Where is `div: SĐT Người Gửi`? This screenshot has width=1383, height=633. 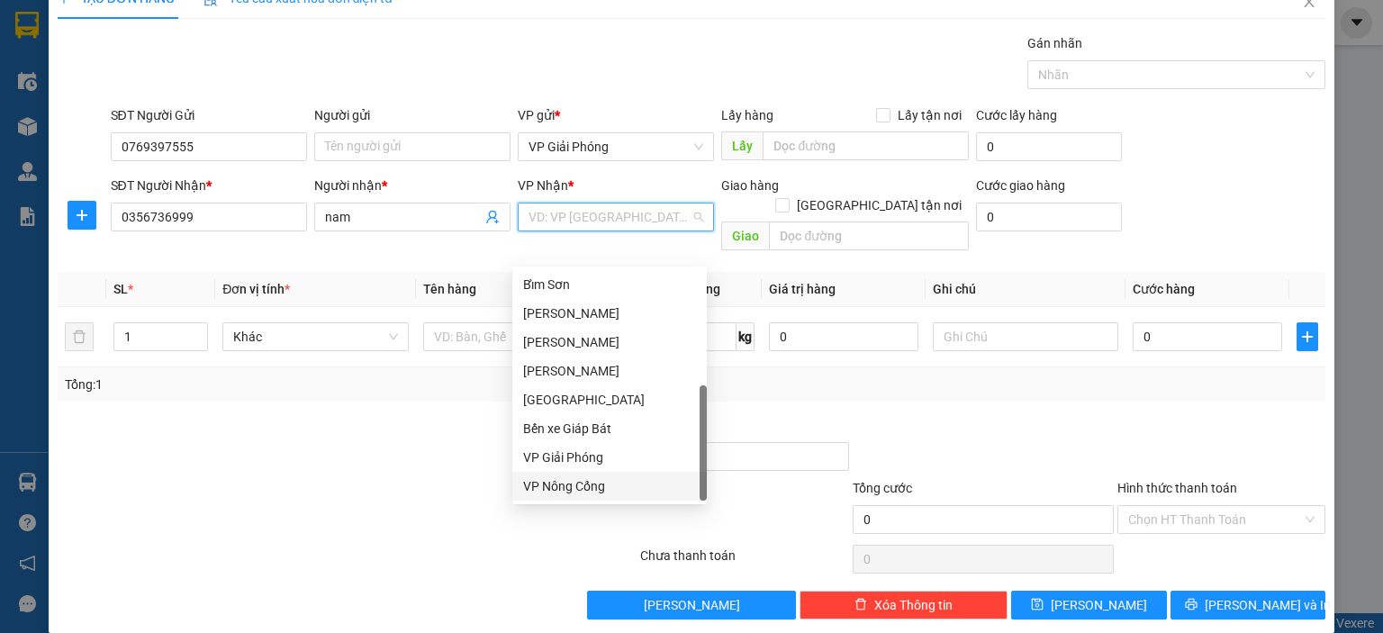
div: SĐT Người Gửi is located at coordinates (209, 115).